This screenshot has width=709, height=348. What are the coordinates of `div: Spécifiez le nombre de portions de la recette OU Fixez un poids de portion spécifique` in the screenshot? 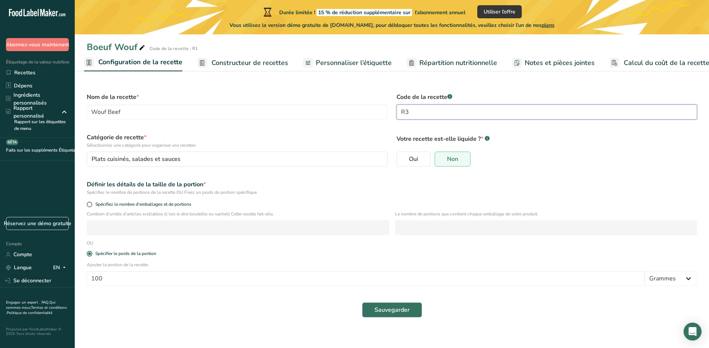 It's located at (392, 192).